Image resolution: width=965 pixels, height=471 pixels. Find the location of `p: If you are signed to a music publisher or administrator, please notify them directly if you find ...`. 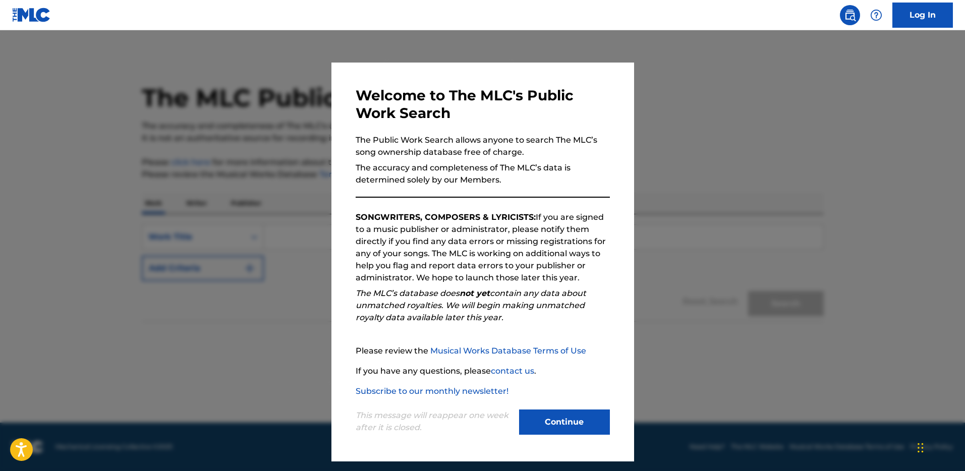

p: If you are signed to a music publisher or administrator, please notify them directly if you find ... is located at coordinates (483, 248).